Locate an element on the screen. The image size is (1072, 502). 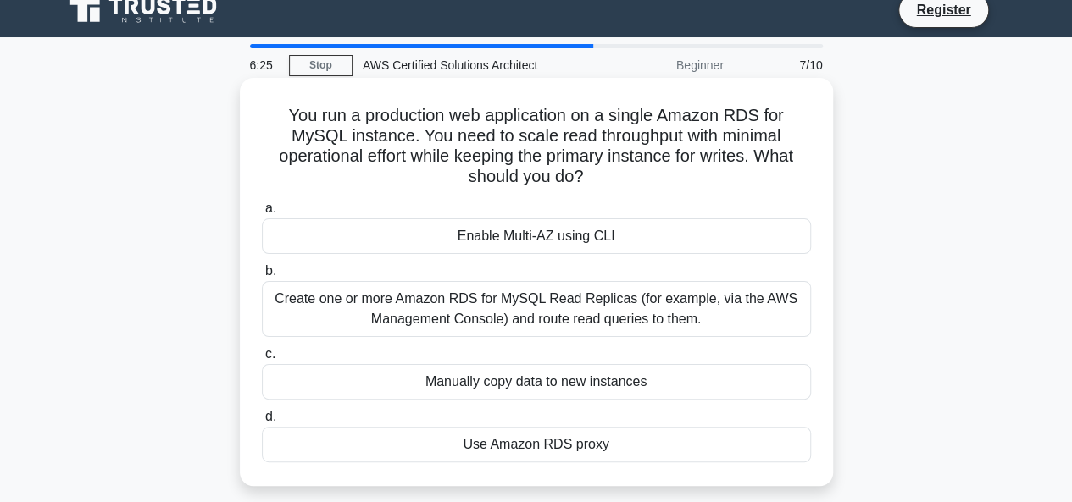
div: Create one or more Amazon RDS for MySQL Read Replicas (for example, via the AWS Management Consol... is located at coordinates (536, 309).